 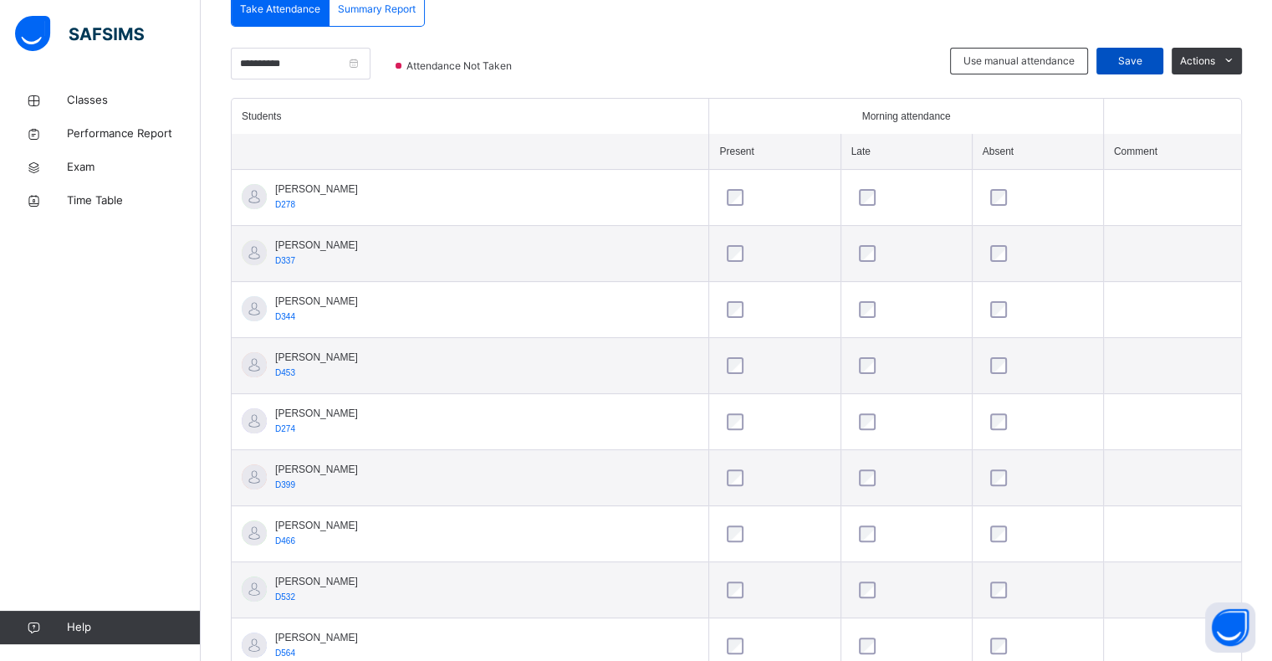 What do you see at coordinates (134, 167) in the screenshot?
I see `span: Exam` at bounding box center [134, 167].